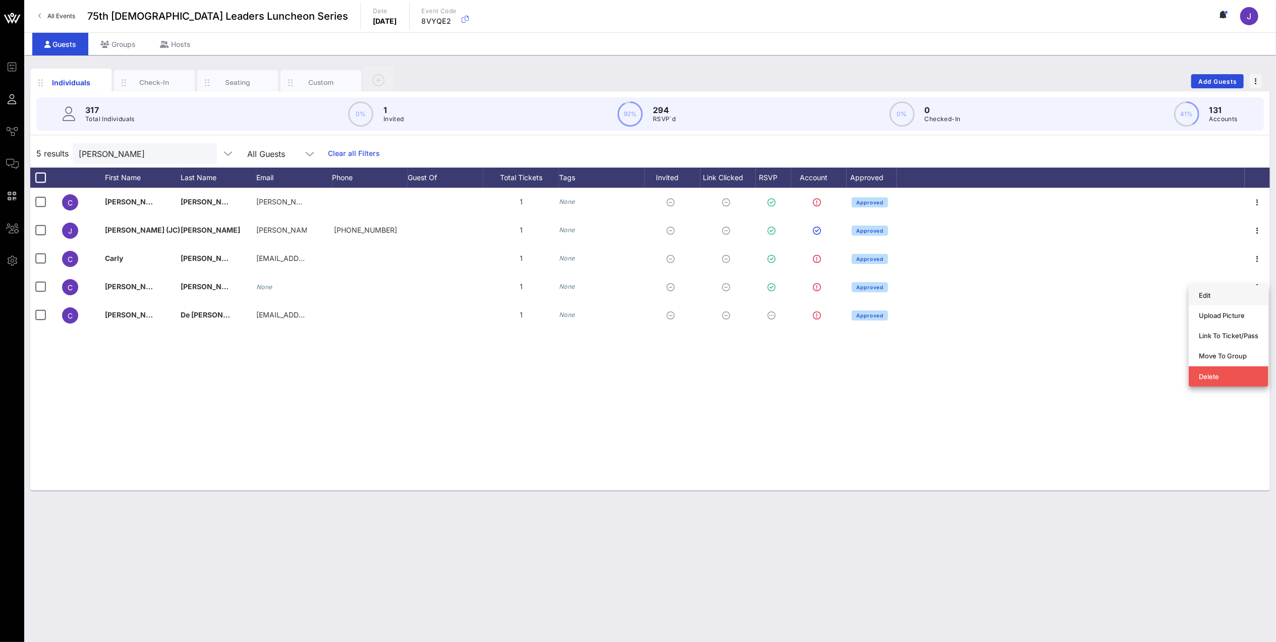 This screenshot has height=642, width=1276. I want to click on div: Seating, so click(238, 82).